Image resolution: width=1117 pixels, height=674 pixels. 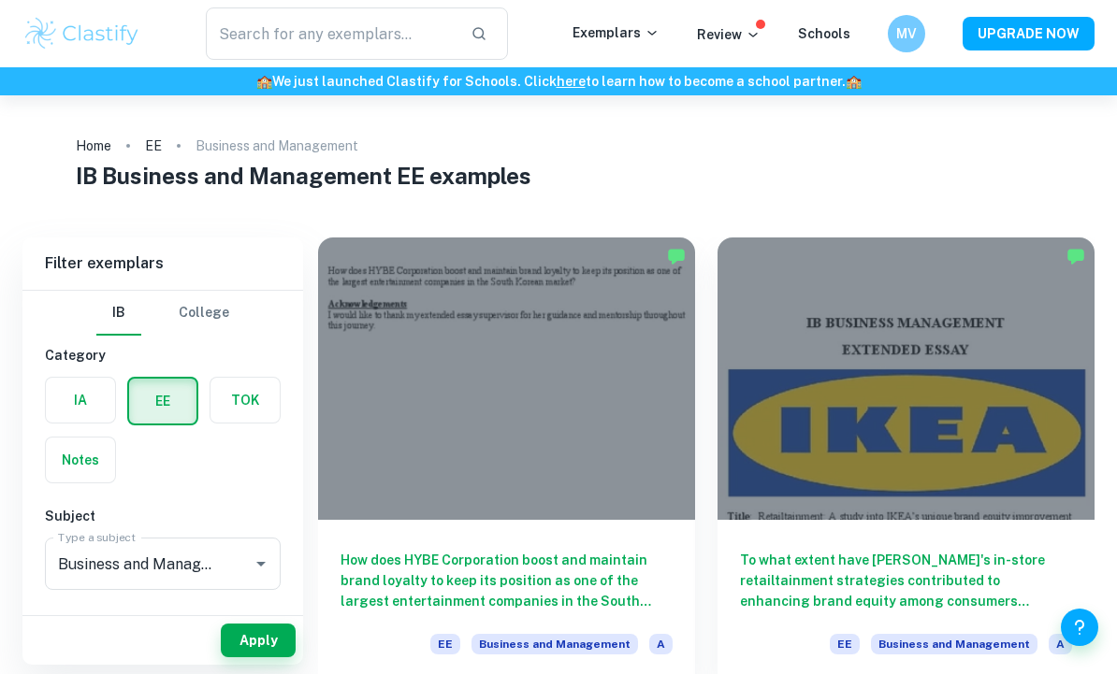 What do you see at coordinates (80, 400) in the screenshot?
I see `button: IA` at bounding box center [80, 400].